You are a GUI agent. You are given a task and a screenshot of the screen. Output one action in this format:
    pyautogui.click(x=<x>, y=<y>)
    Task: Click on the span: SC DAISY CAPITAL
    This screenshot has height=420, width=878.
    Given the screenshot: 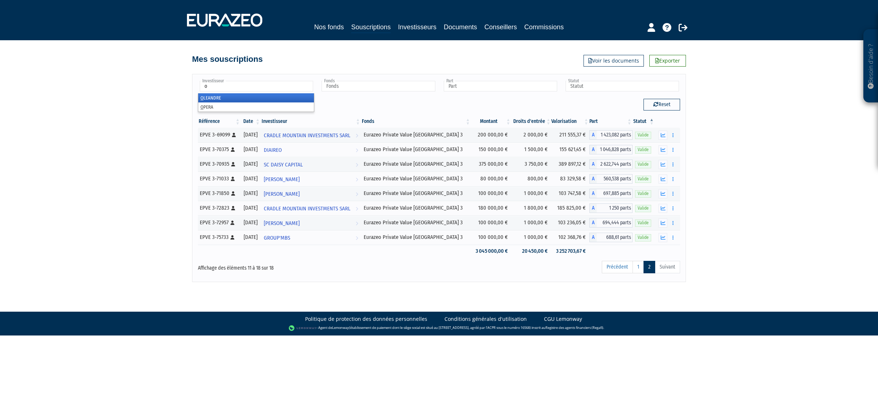 What is the action you would take?
    pyautogui.click(x=283, y=165)
    